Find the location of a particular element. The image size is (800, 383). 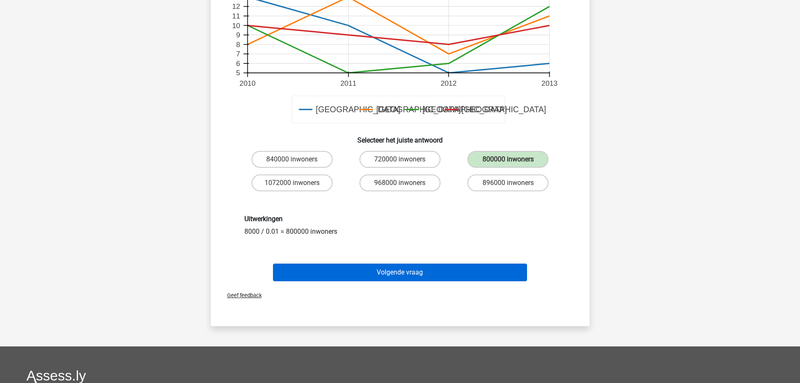

text: 2012 is located at coordinates (449, 83).